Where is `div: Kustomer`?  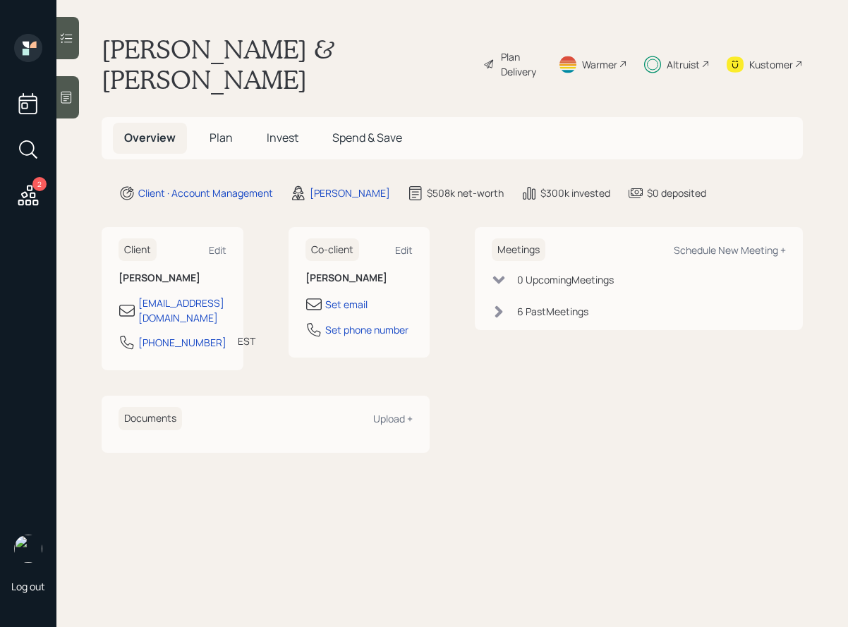
div: Kustomer is located at coordinates (771, 64).